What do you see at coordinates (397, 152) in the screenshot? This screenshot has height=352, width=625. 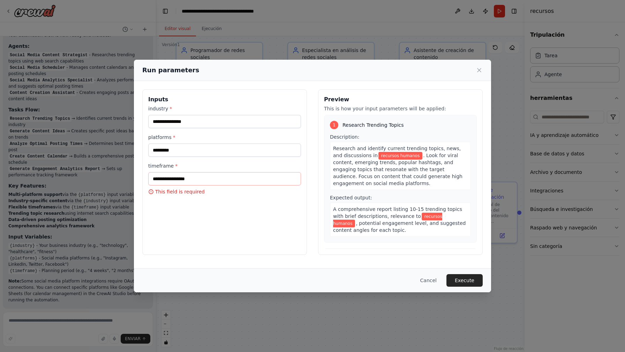 I see `span: Research and identify current trending topics, news, and discussions in` at bounding box center [397, 152].